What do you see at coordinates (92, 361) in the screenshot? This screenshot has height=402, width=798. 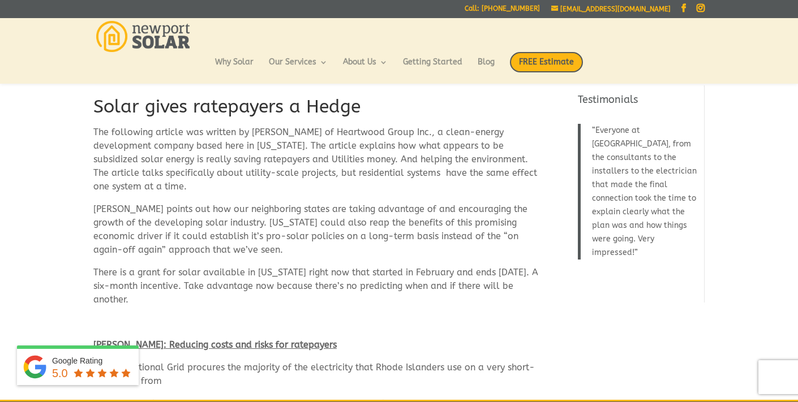 I see `div: Google Rating` at bounding box center [92, 361].